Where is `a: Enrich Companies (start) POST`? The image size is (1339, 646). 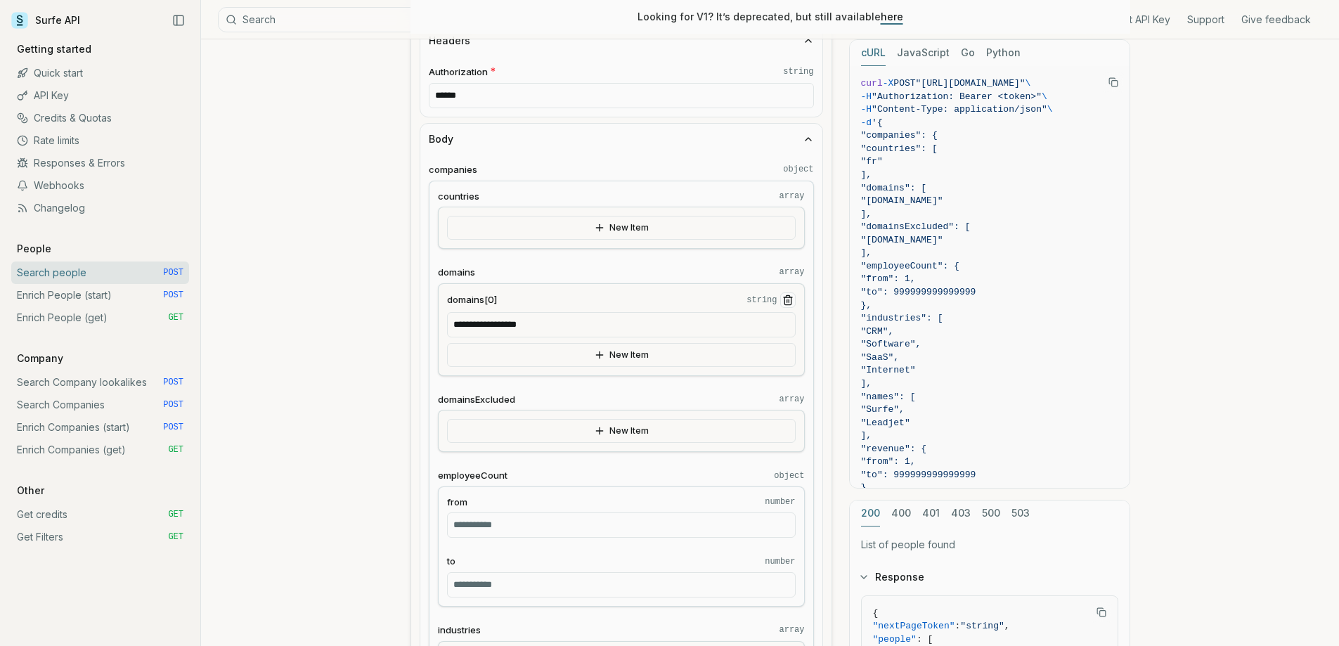 a: Enrich Companies (start) POST is located at coordinates (100, 427).